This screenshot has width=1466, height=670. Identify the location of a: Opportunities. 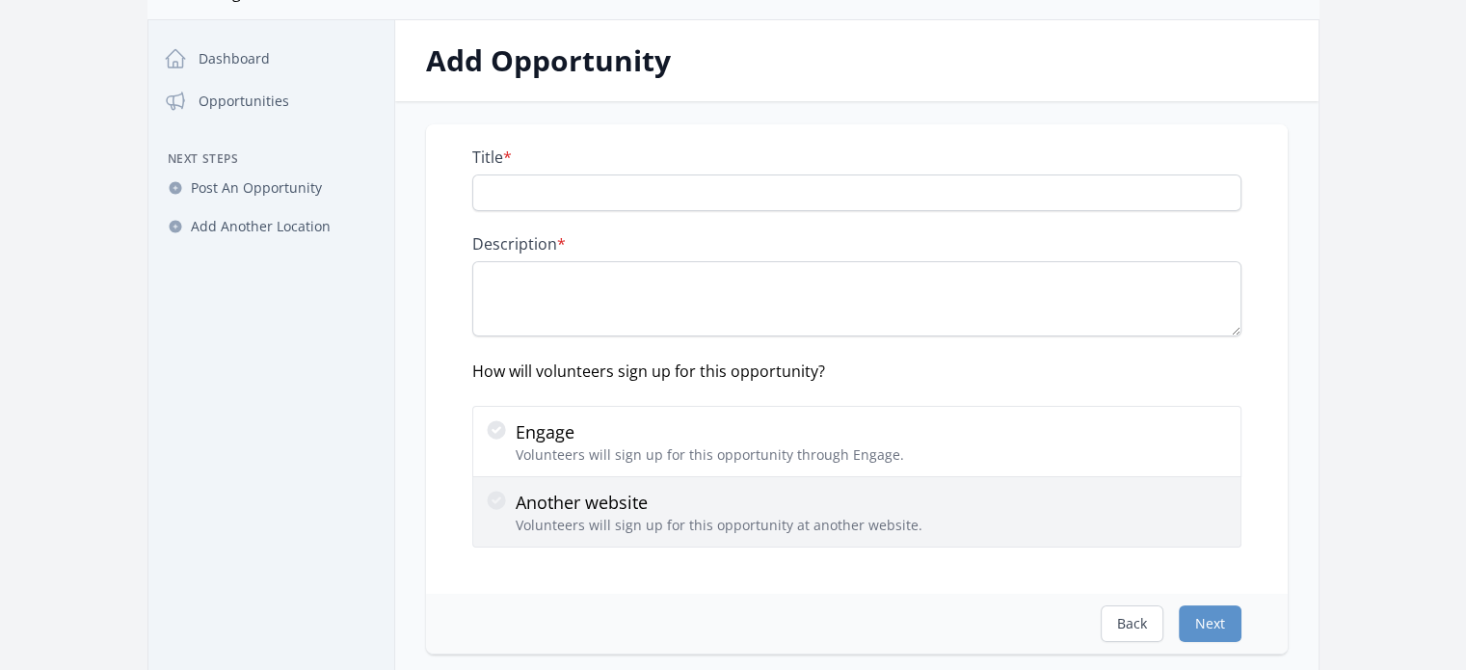
(271, 101).